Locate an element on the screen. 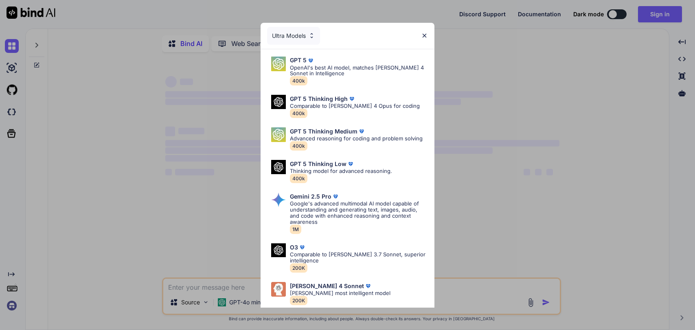 The width and height of the screenshot is (695, 330). p: Advanced reasoning for coding and problem solving is located at coordinates (356, 138).